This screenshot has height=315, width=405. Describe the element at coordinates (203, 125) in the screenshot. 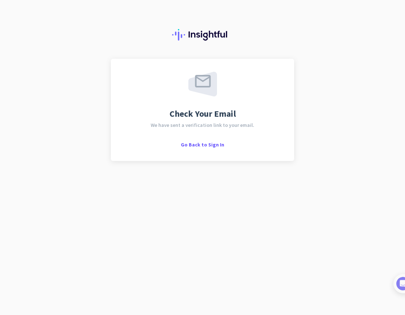

I see `span: We have sent a verification link to your email.` at that location.